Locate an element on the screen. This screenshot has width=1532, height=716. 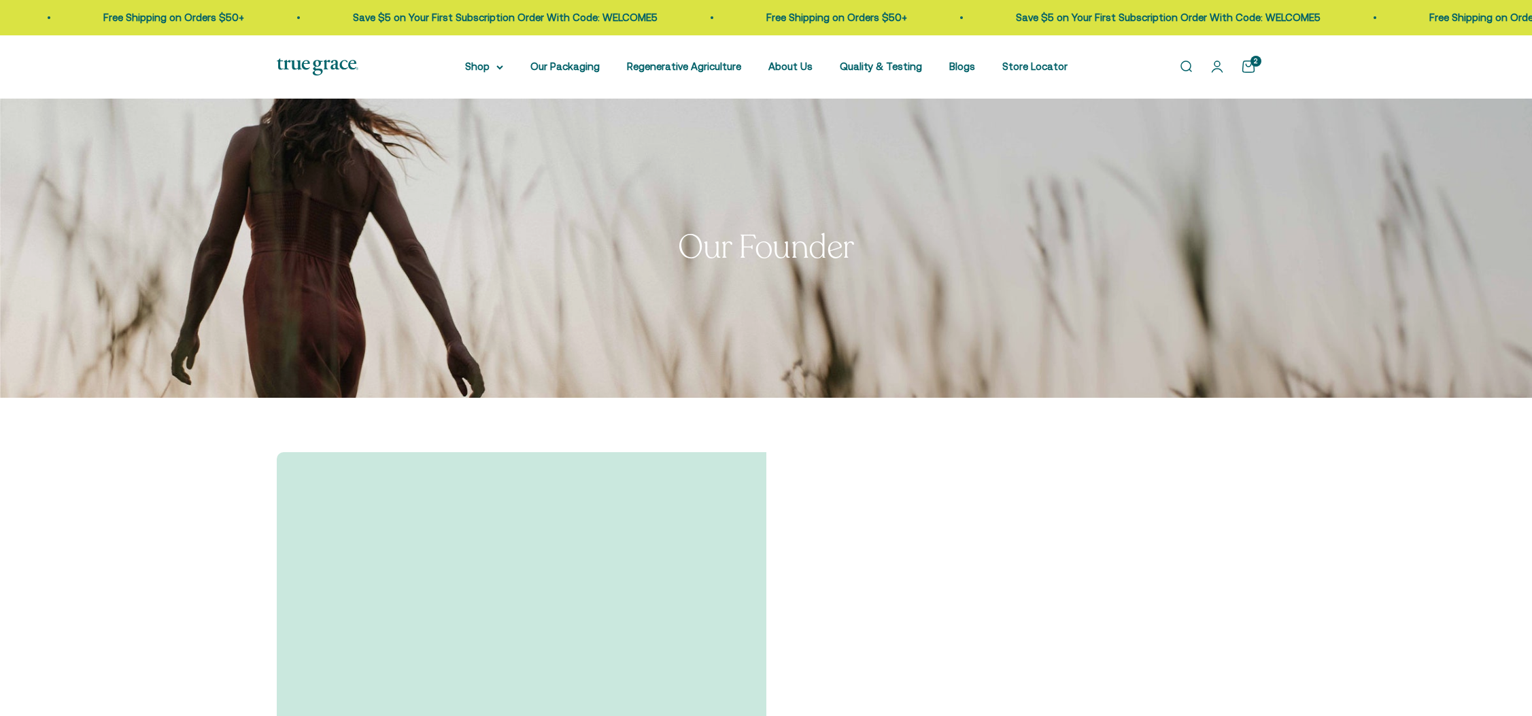
split-lines: Our Founder is located at coordinates (766, 247).